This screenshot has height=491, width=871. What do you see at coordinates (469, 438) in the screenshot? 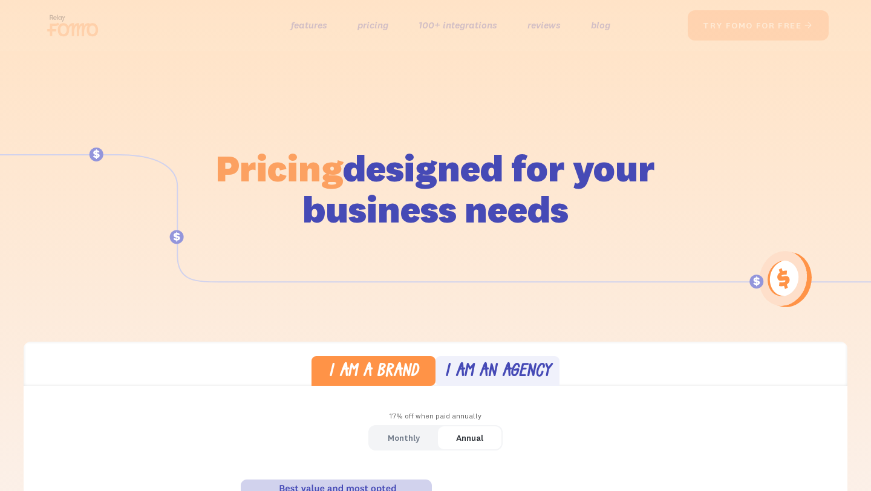
I see `div: Annual` at bounding box center [469, 438].